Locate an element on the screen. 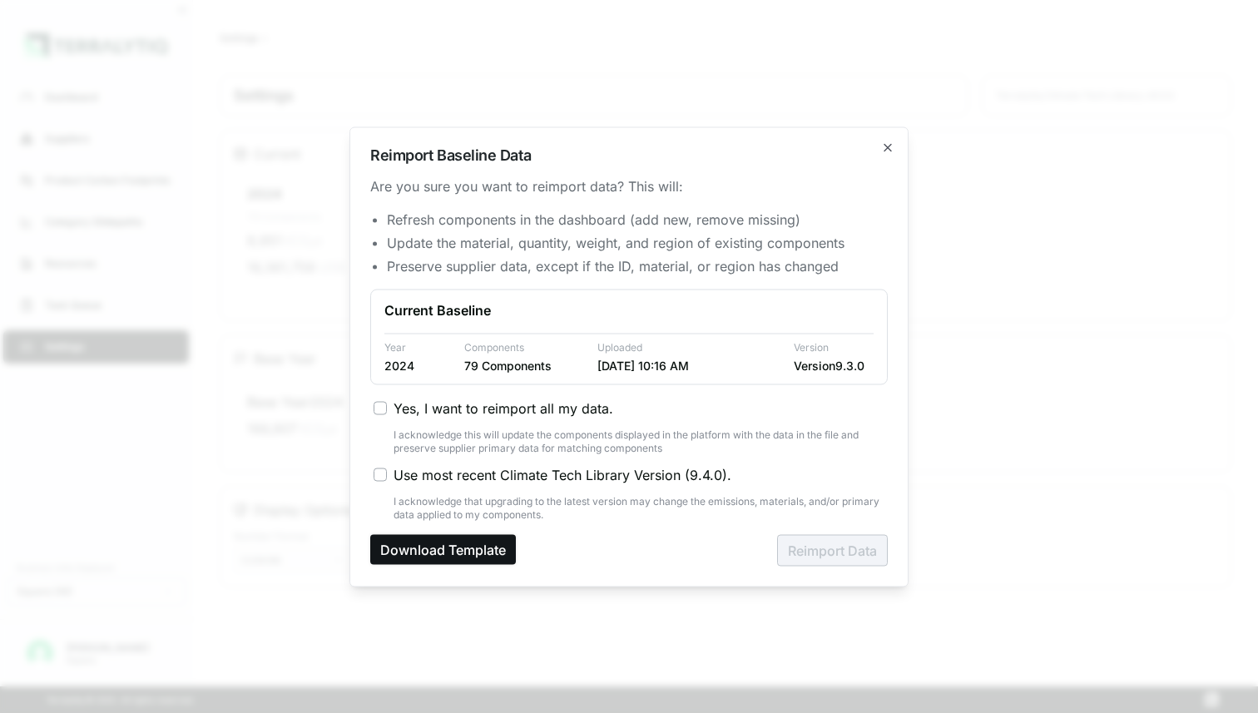 This screenshot has height=713, width=1258. div: Current Baseline is located at coordinates (629, 309).